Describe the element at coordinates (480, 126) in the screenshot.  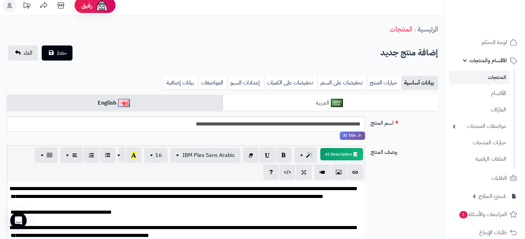
I see `a: مواصفات المنتجات` at that location.